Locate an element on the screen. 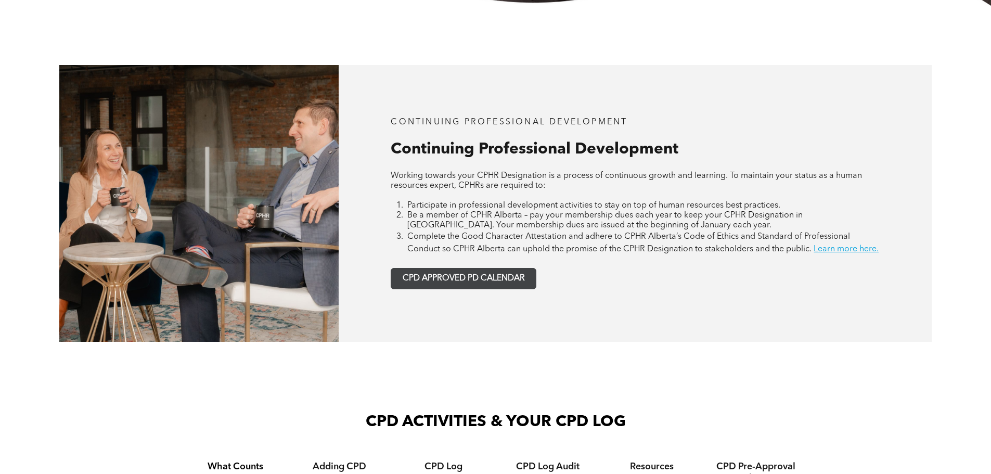 This screenshot has width=991, height=474. span: CPD APPROVED PD CALENDAR is located at coordinates (463, 278).